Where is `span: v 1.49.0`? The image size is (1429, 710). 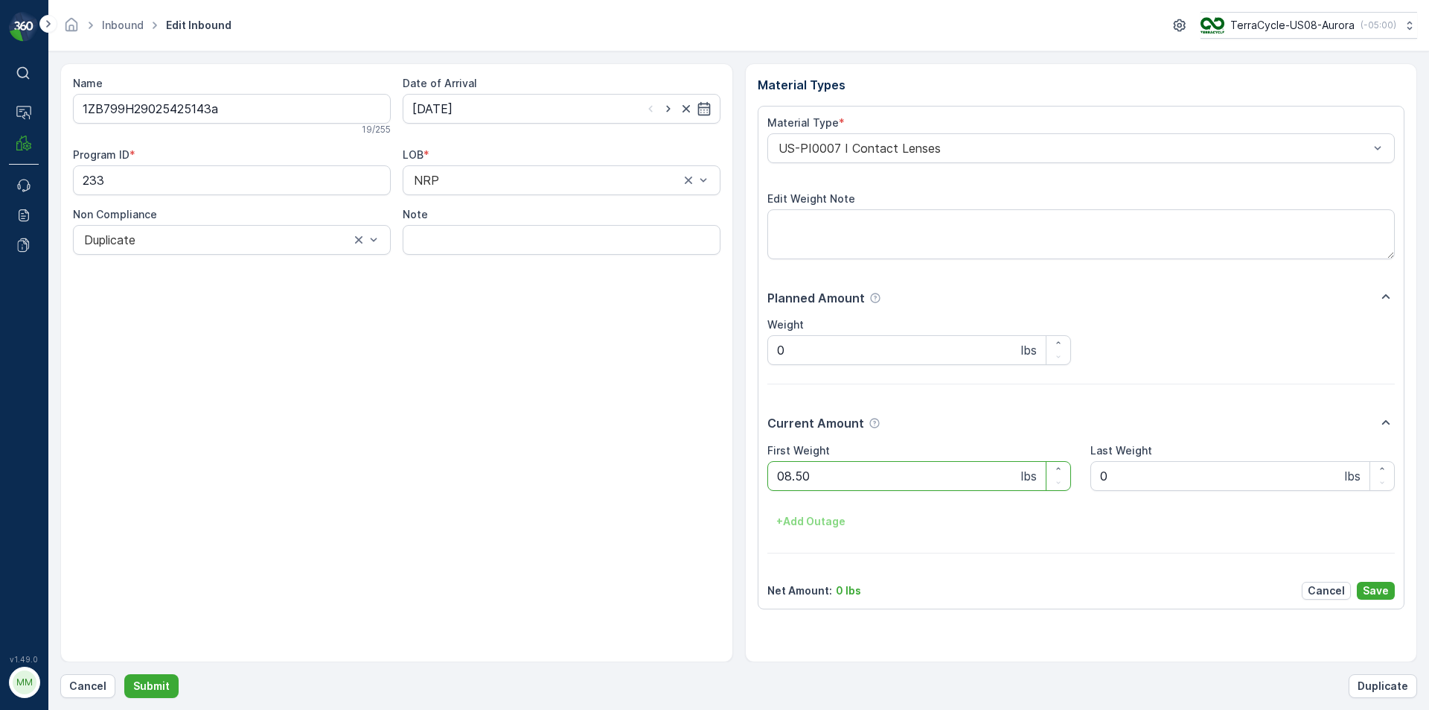
span: v 1.49.0 is located at coordinates (24, 659).